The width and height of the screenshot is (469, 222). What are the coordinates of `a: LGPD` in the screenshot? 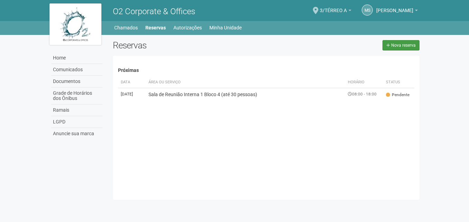 It's located at (77, 122).